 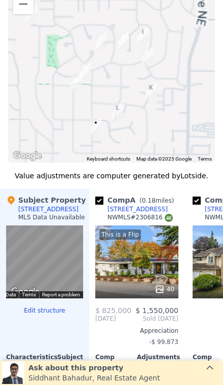 What do you see at coordinates (101, 41) in the screenshot?
I see `div: 6363 NE 193rd Pl` at bounding box center [101, 41].